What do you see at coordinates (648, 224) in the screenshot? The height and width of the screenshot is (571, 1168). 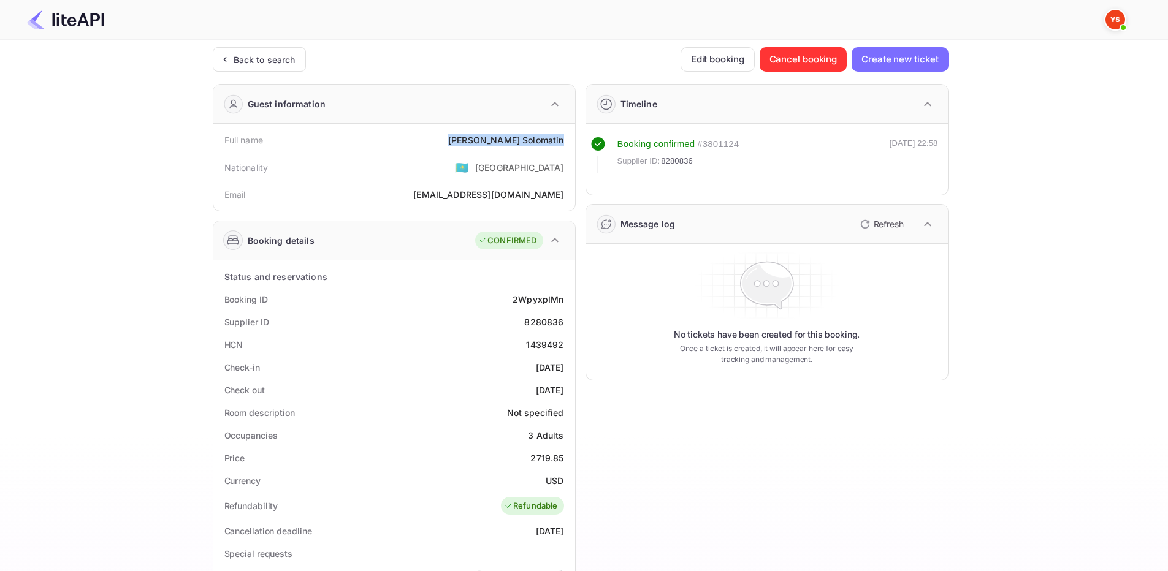 I see `div: Message log` at bounding box center [648, 224].